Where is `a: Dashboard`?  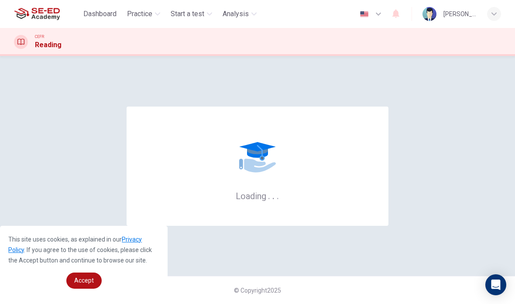 a: Dashboard is located at coordinates (100, 14).